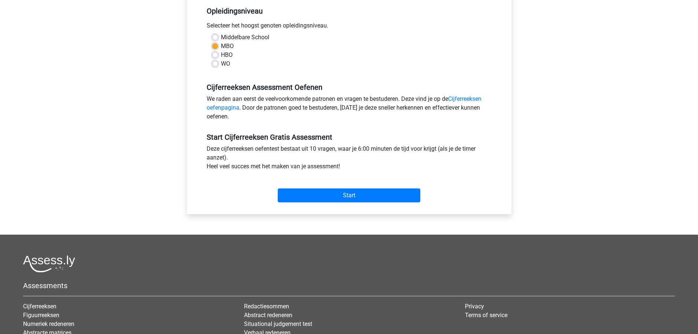  Describe the element at coordinates (349, 109) in the screenshot. I see `div: We raden aan eerst de veelvoorkomende patronen en vragen te bestuderen. Deze vind je op de . Door...` at that location.